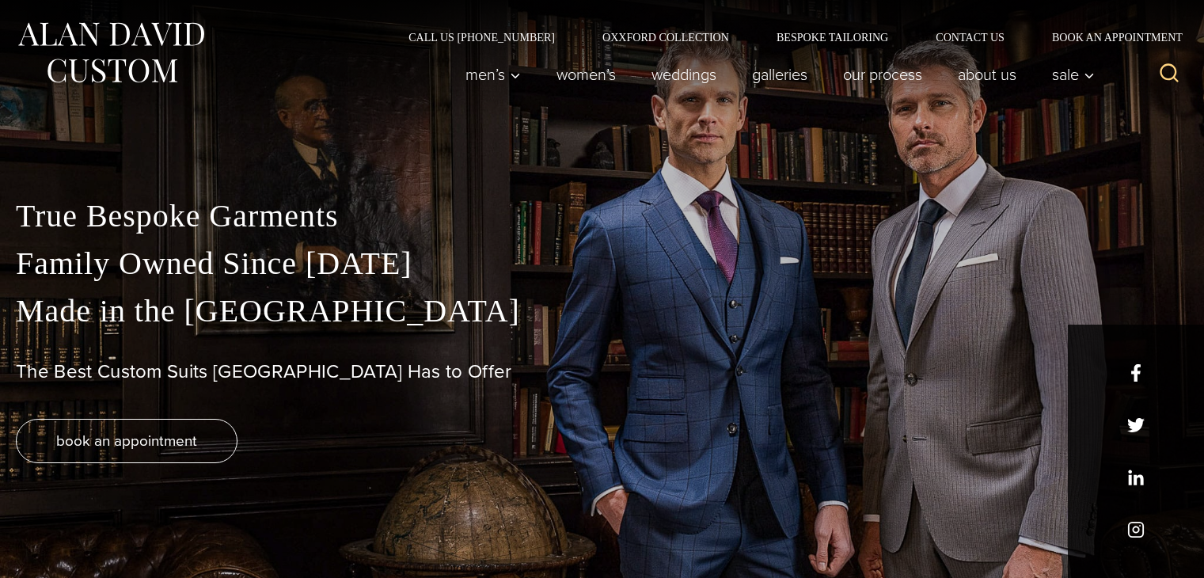 The width and height of the screenshot is (1204, 578). I want to click on span: Men’s, so click(493, 74).